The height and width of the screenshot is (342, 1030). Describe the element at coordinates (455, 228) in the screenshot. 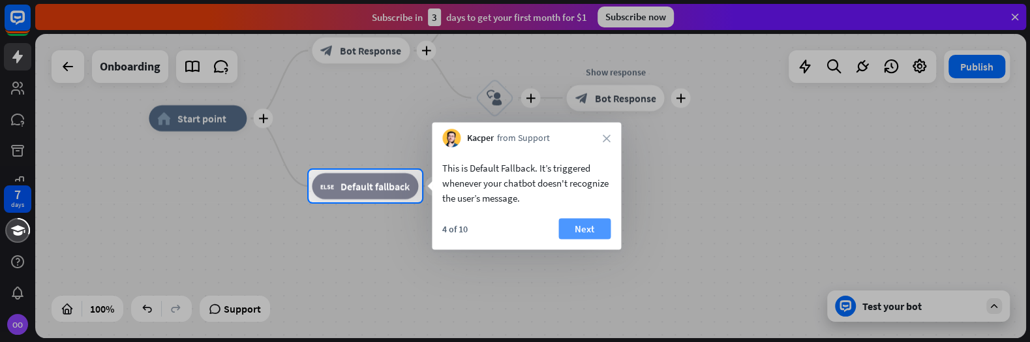

I see `div: 4 of 10` at that location.